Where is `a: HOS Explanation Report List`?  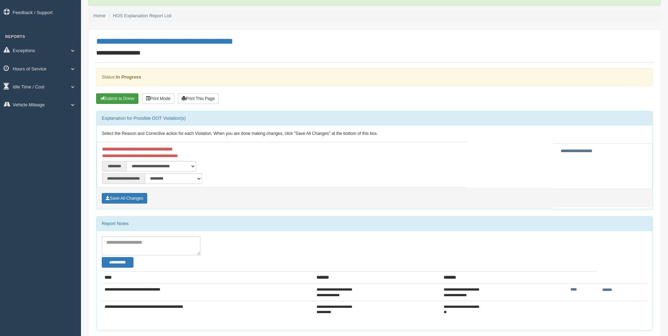
a: HOS Explanation Report List is located at coordinates (142, 16).